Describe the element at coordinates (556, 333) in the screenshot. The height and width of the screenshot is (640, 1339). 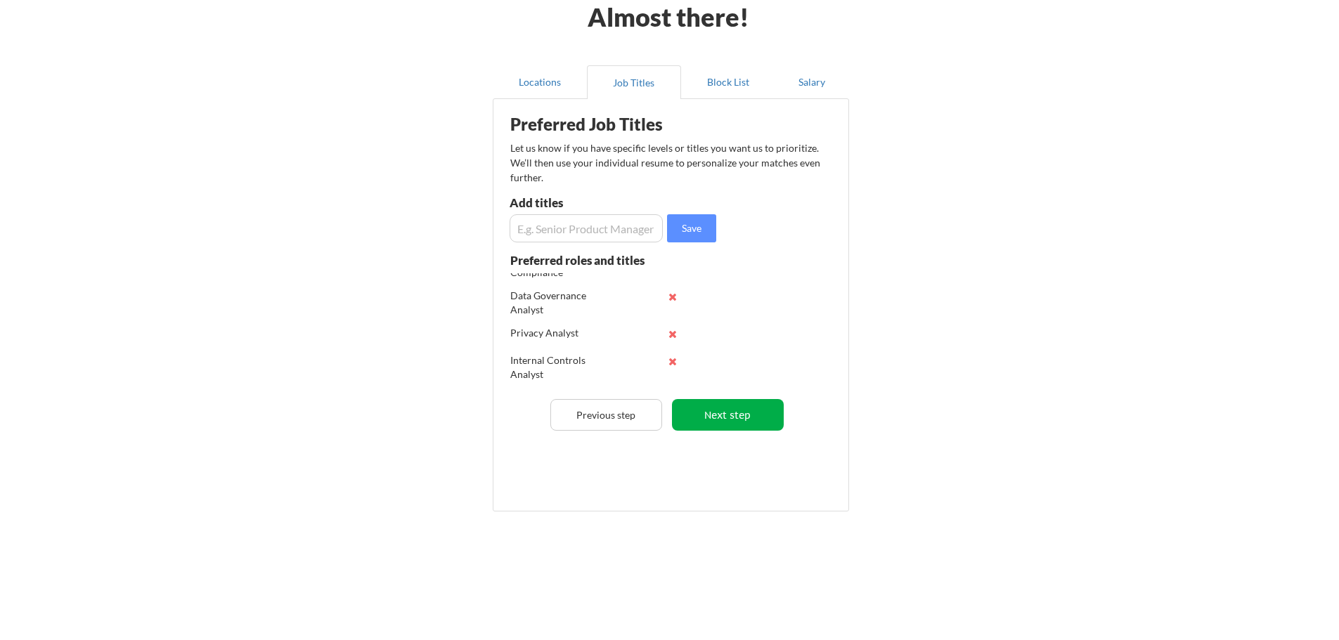
I see `div: Privacy Analyst` at that location.